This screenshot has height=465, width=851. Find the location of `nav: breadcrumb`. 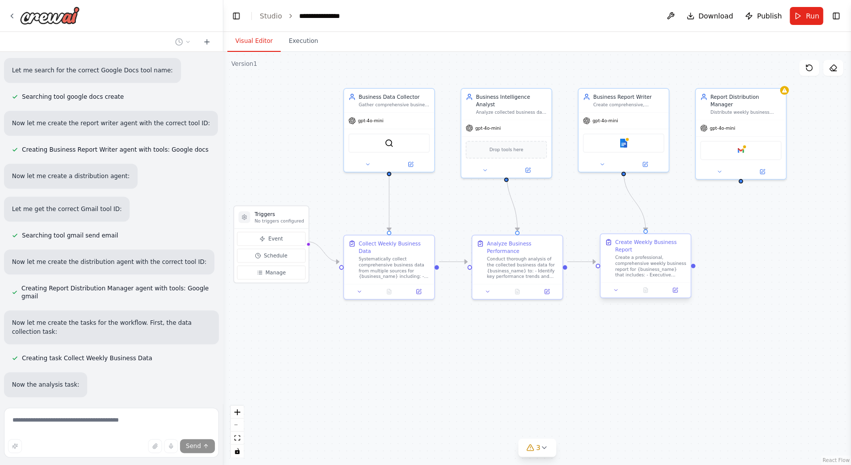

nav: breadcrumb is located at coordinates (303, 16).